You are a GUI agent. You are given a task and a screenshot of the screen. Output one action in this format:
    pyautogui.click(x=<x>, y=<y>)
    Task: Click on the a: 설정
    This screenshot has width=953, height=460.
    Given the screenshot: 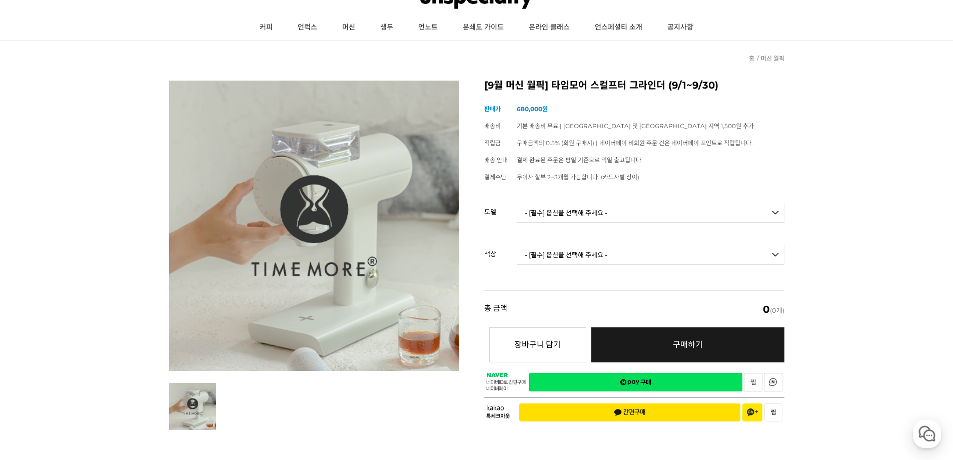 What is the action you would take?
    pyautogui.click(x=161, y=330)
    